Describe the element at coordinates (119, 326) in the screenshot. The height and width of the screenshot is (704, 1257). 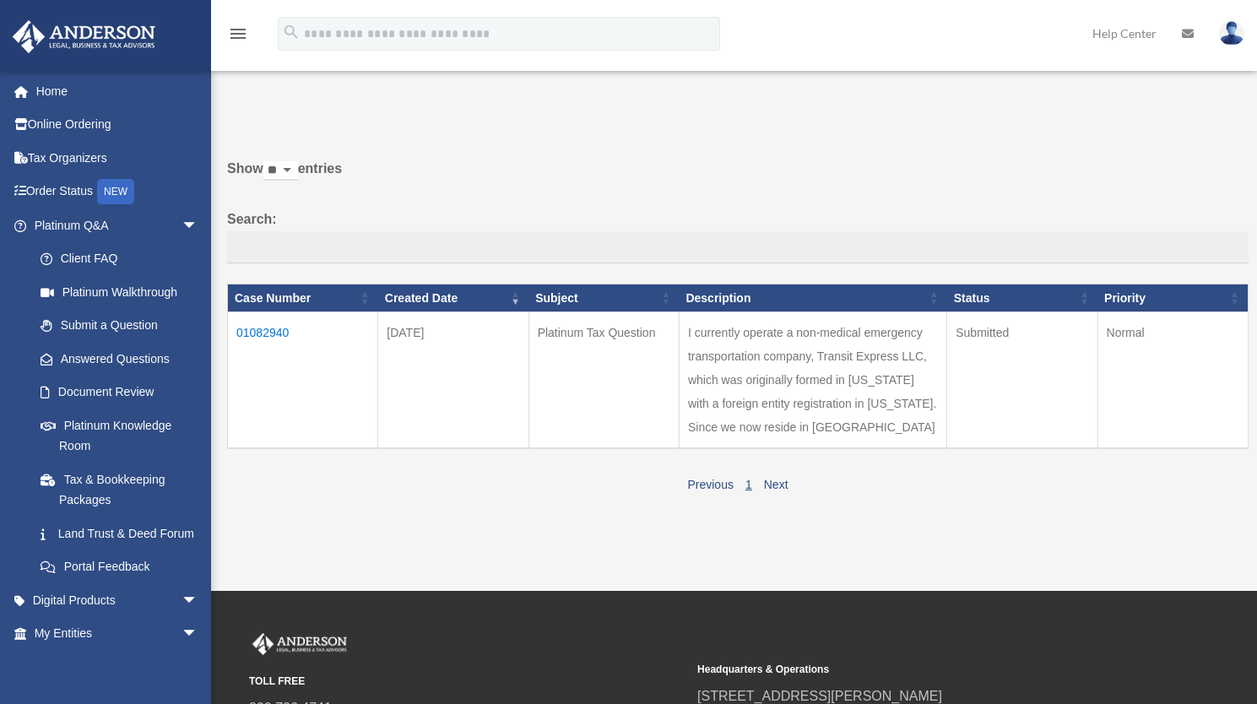
I see `a: Submit a Question` at that location.